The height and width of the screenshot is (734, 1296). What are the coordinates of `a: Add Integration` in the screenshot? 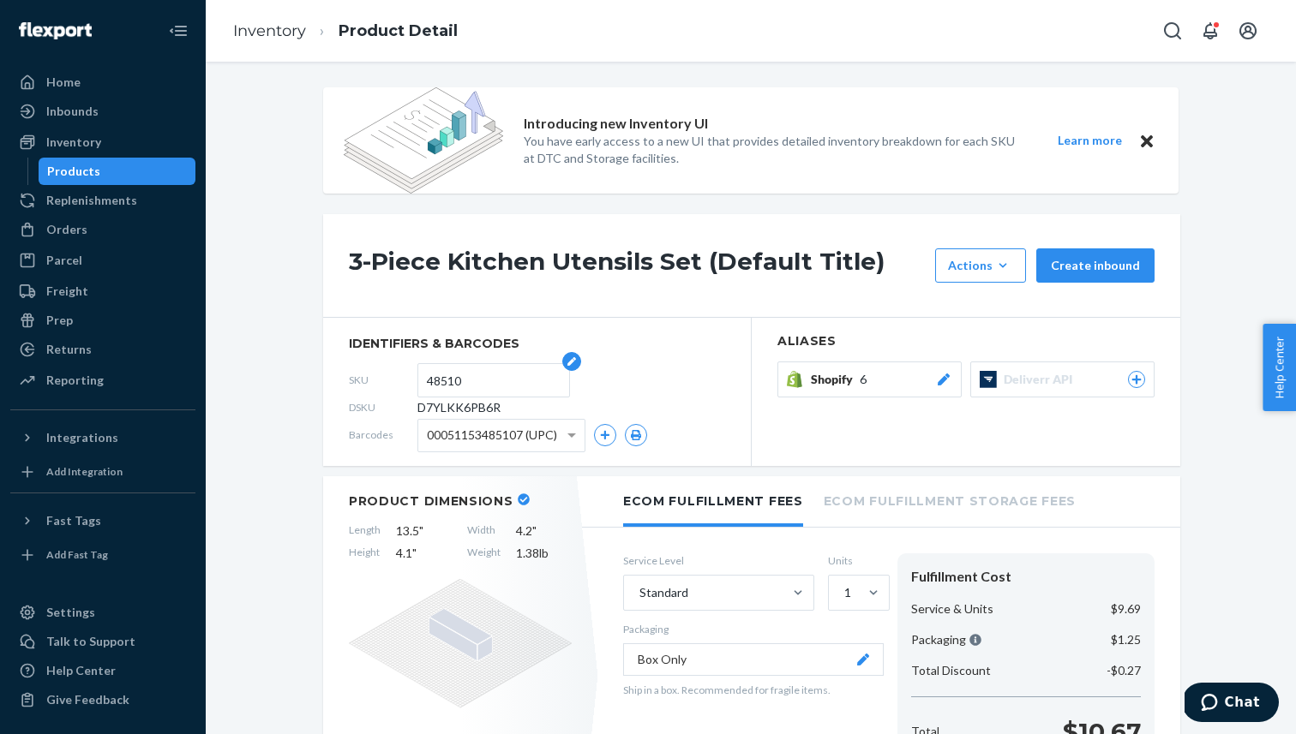 It's located at (103, 472).